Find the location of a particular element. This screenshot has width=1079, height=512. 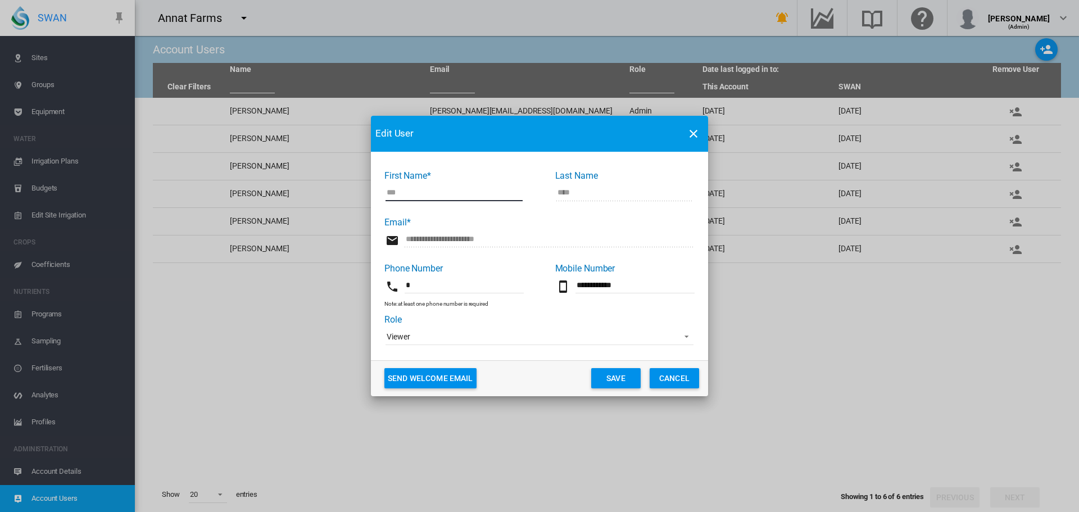

label: First Name* is located at coordinates (407, 175).